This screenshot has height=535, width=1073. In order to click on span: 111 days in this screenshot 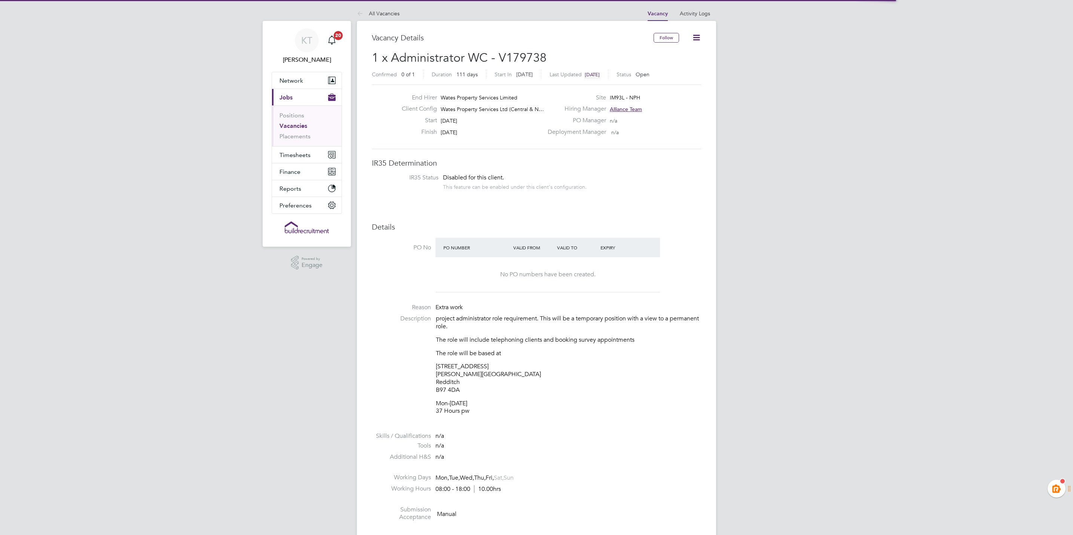, I will do `click(467, 74)`.